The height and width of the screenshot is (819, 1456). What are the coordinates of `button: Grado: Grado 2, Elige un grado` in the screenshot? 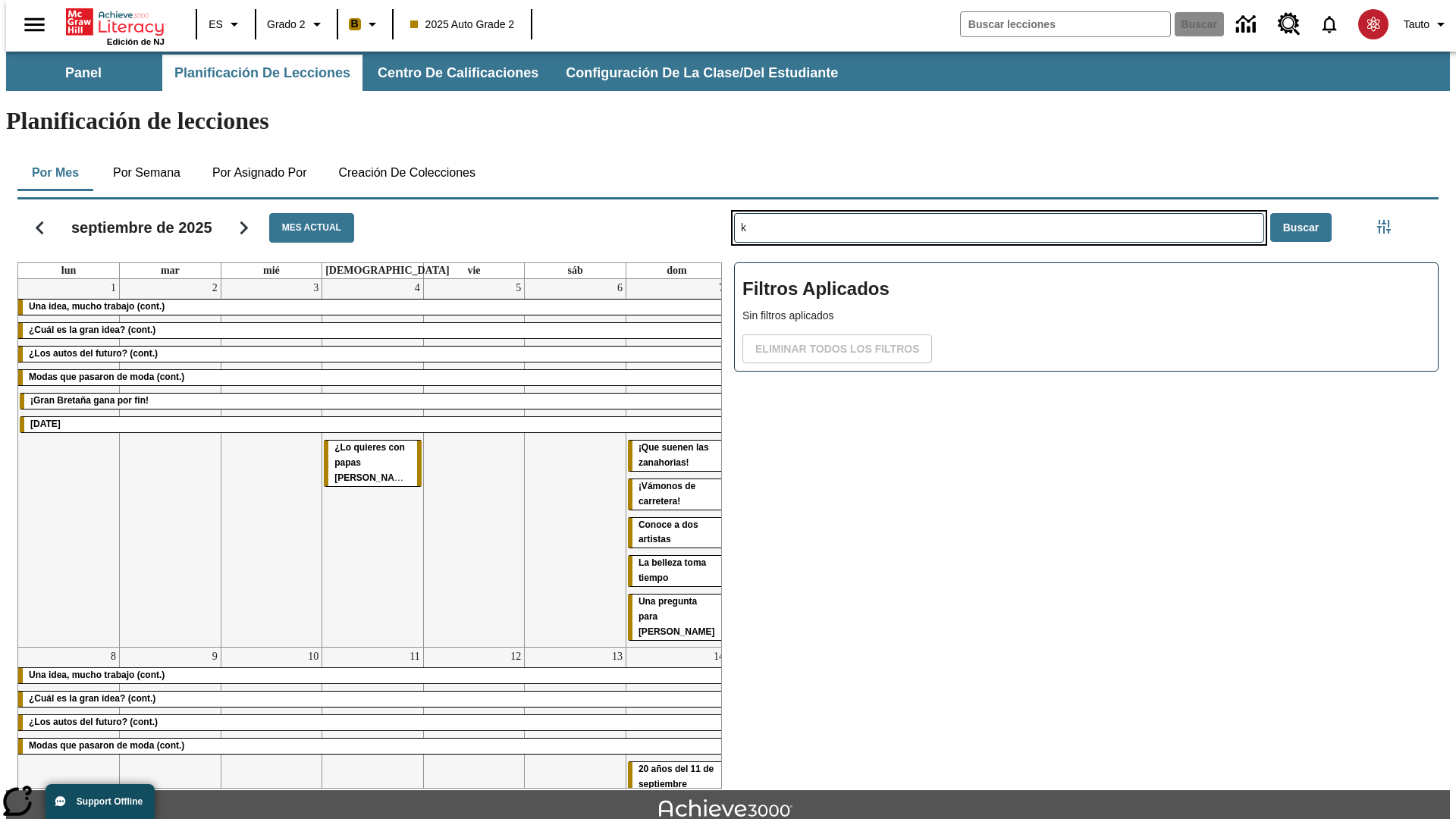 It's located at (296, 24).